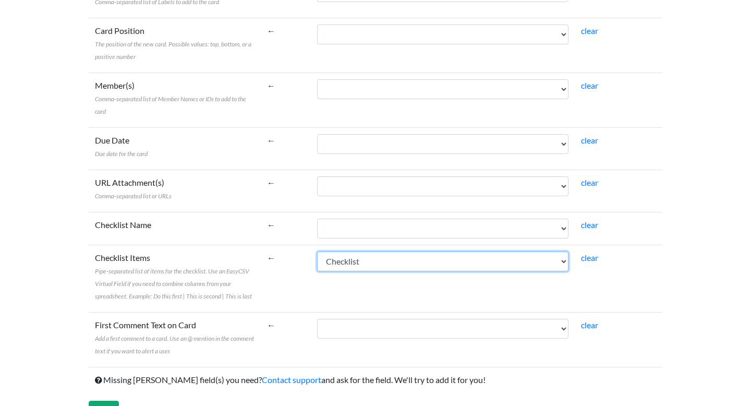  What do you see at coordinates (121, 153) in the screenshot?
I see `span: Due date for the card` at bounding box center [121, 153].